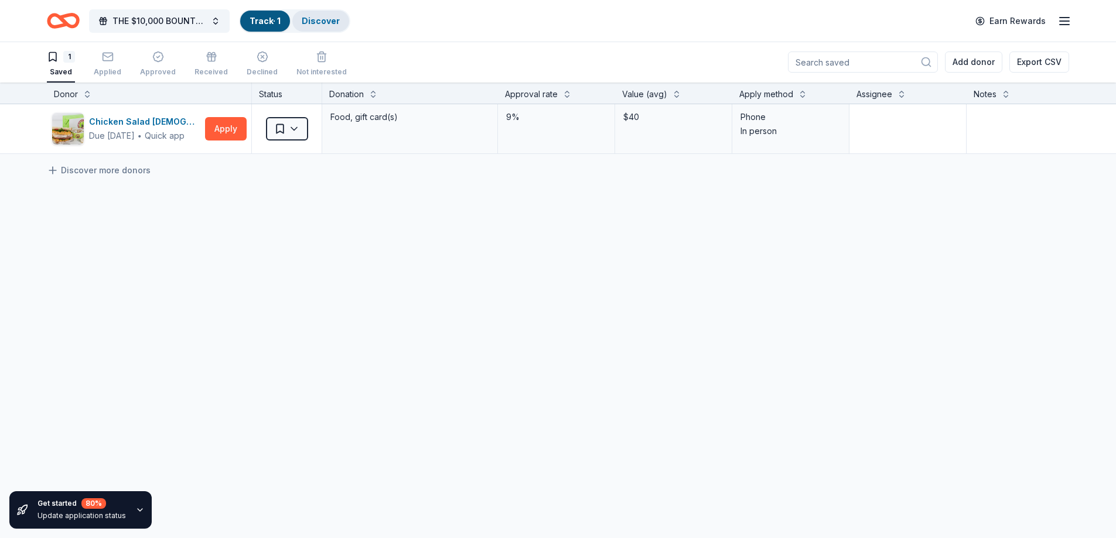 Image resolution: width=1116 pixels, height=538 pixels. I want to click on button: THE $10,000 BOUNTY ON MY TRUCK, so click(159, 21).